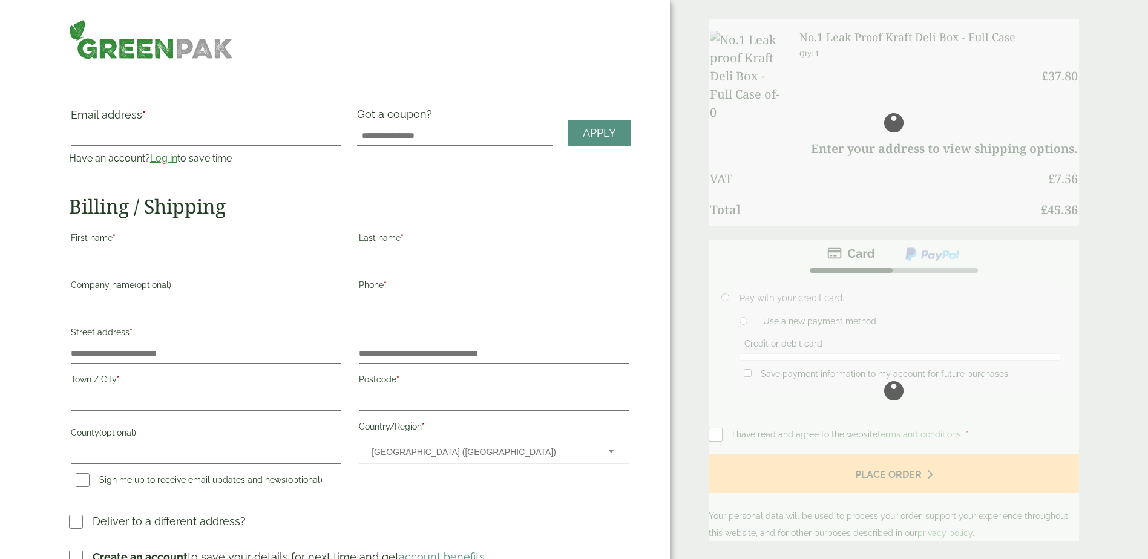  What do you see at coordinates (206, 240) in the screenshot?
I see `label: First name` at bounding box center [206, 240].